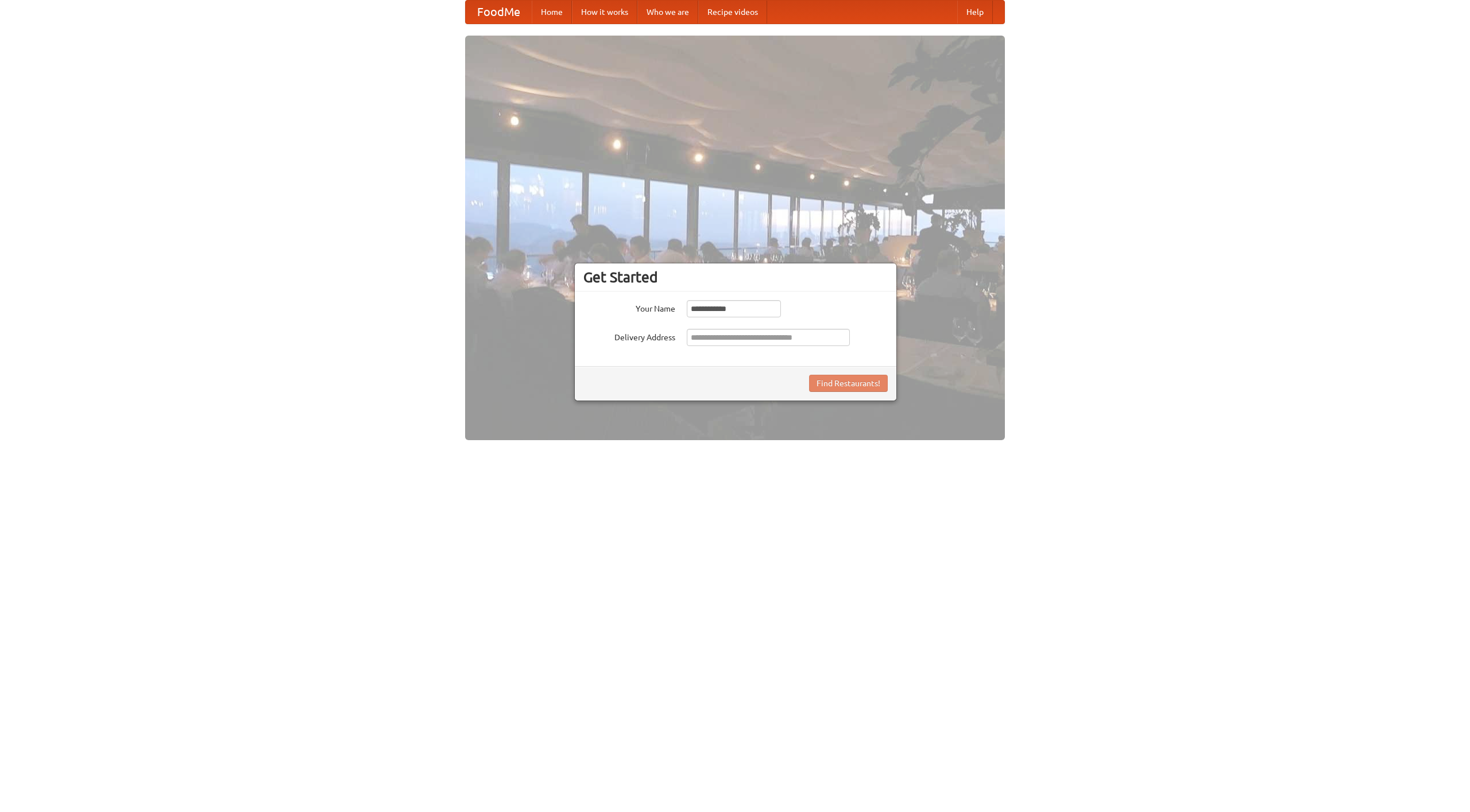 This screenshot has width=1470, height=812. What do you see at coordinates (975, 12) in the screenshot?
I see `a: Help` at bounding box center [975, 12].